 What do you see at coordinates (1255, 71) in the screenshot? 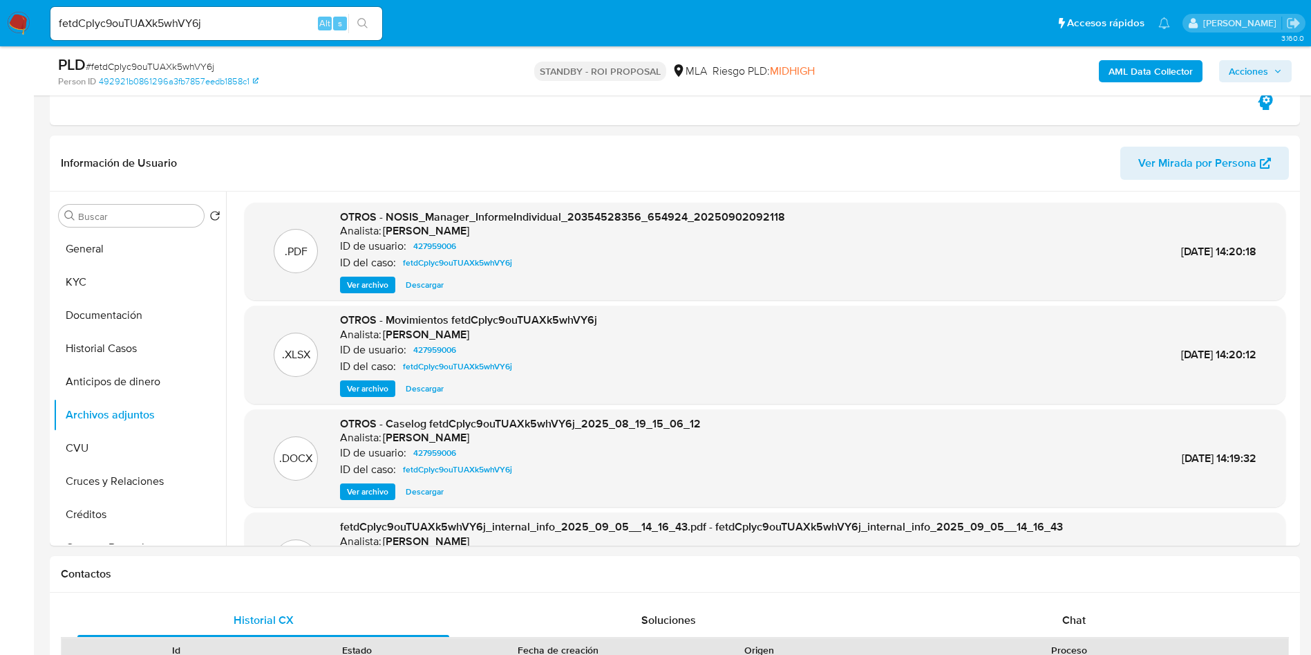
I see `button: Acciones` at bounding box center [1255, 71].